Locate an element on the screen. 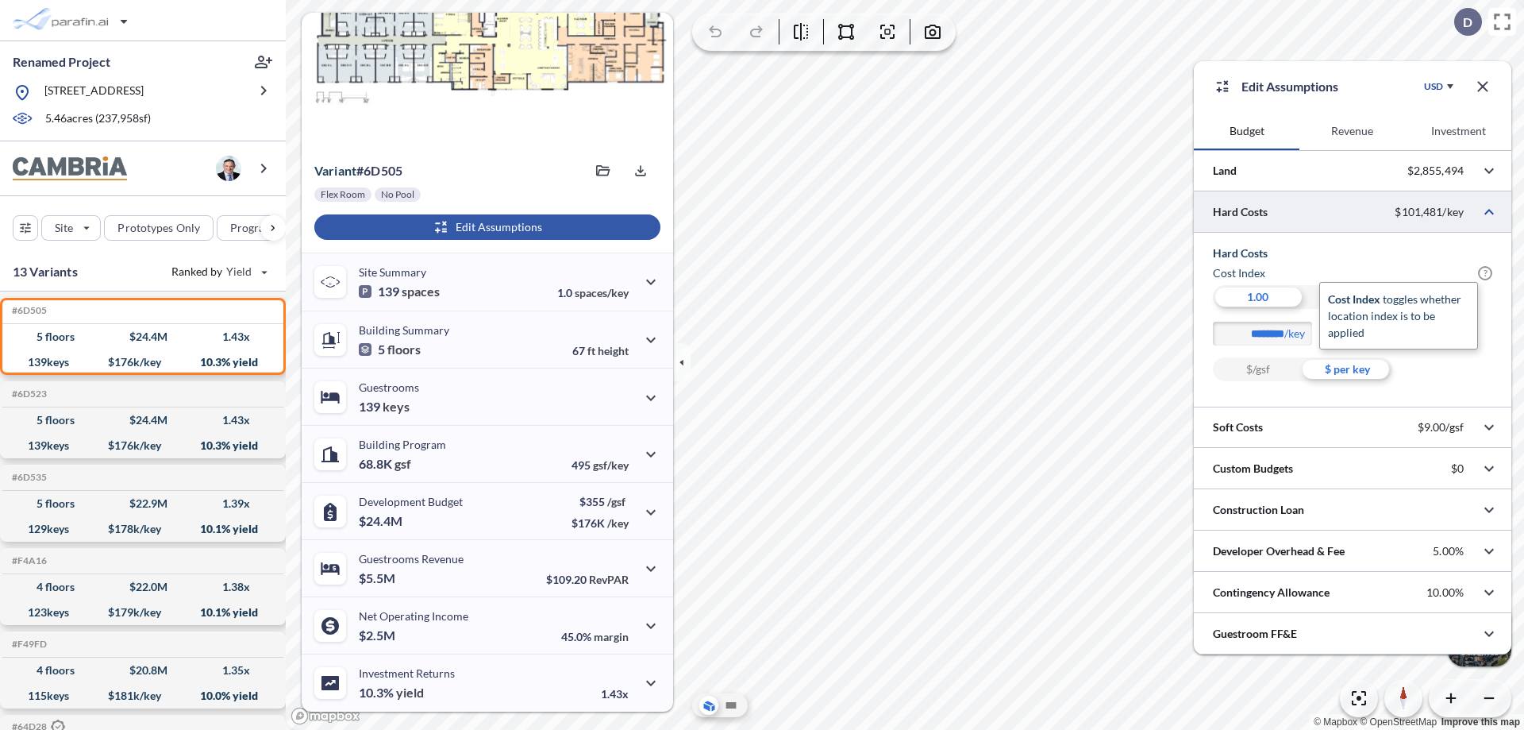  p: Guestrooms is located at coordinates (389, 387).